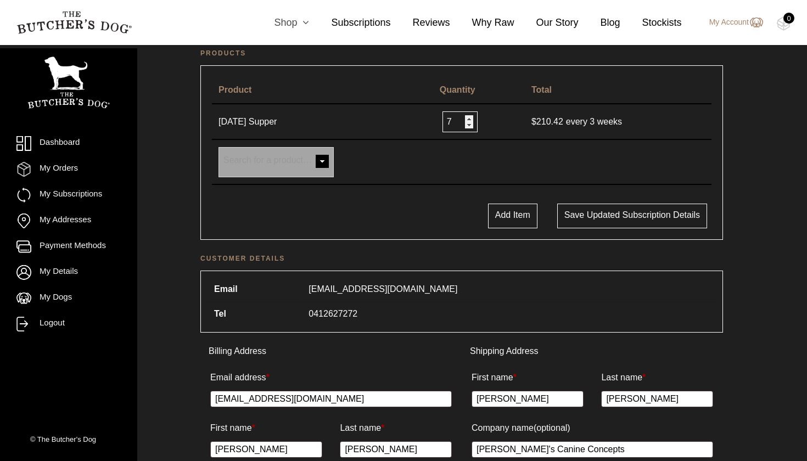  Describe the element at coordinates (280, 23) in the screenshot. I see `a: Shop` at that location.